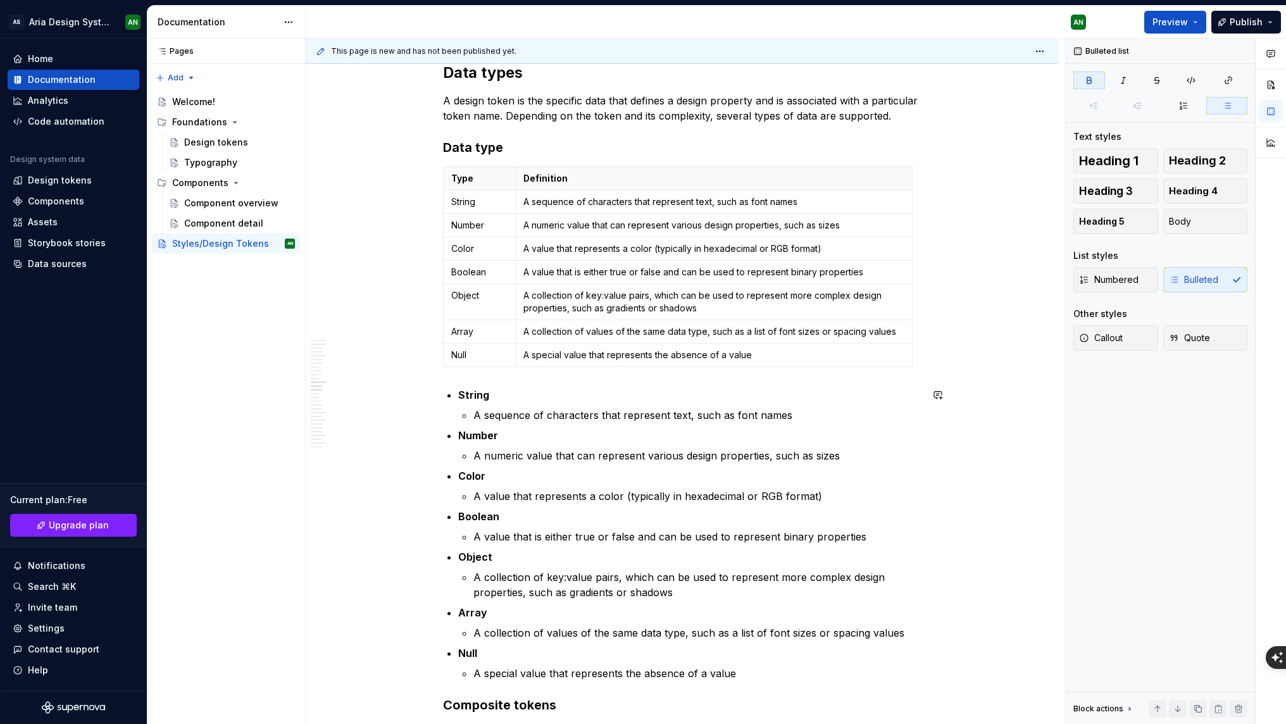 The width and height of the screenshot is (1286, 724). What do you see at coordinates (478, 516) in the screenshot?
I see `strong: Boolean` at bounding box center [478, 516].